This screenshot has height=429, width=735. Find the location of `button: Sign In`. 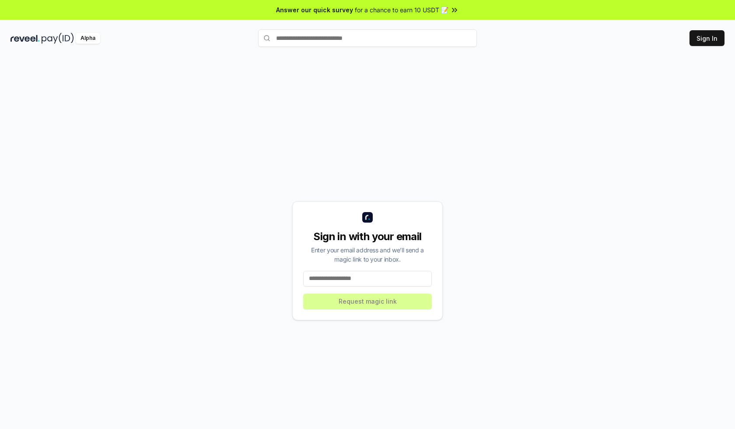

button: Sign In is located at coordinates (707, 38).